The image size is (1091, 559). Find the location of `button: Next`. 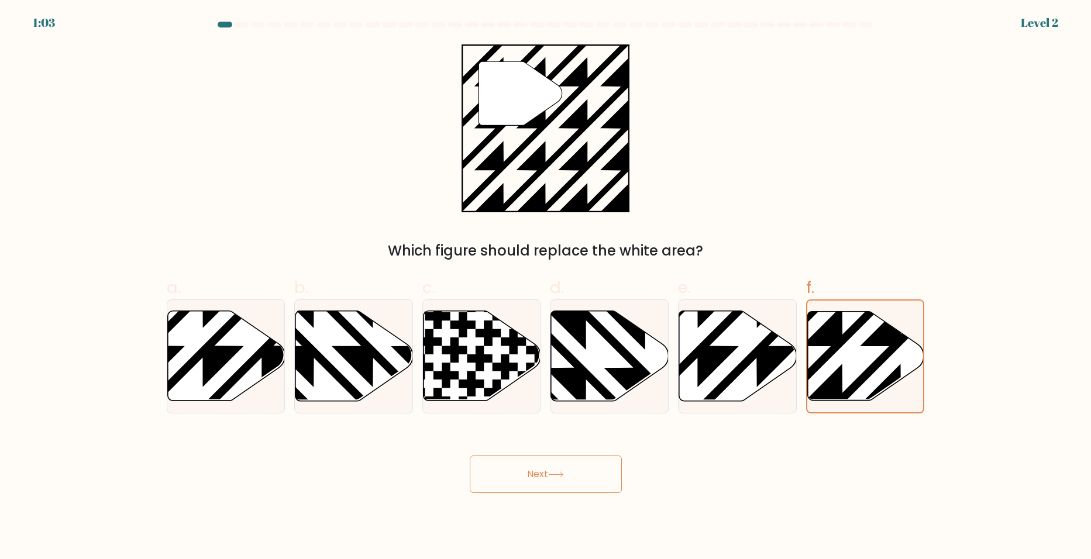

button: Next is located at coordinates (546, 474).